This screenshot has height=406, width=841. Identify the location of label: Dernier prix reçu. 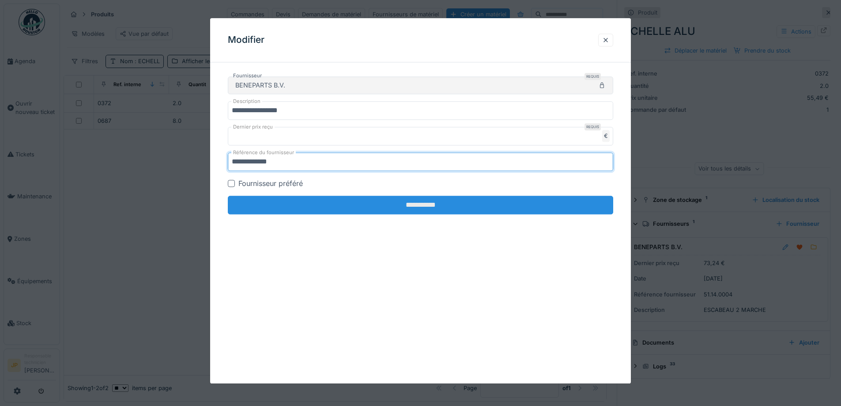
(253, 127).